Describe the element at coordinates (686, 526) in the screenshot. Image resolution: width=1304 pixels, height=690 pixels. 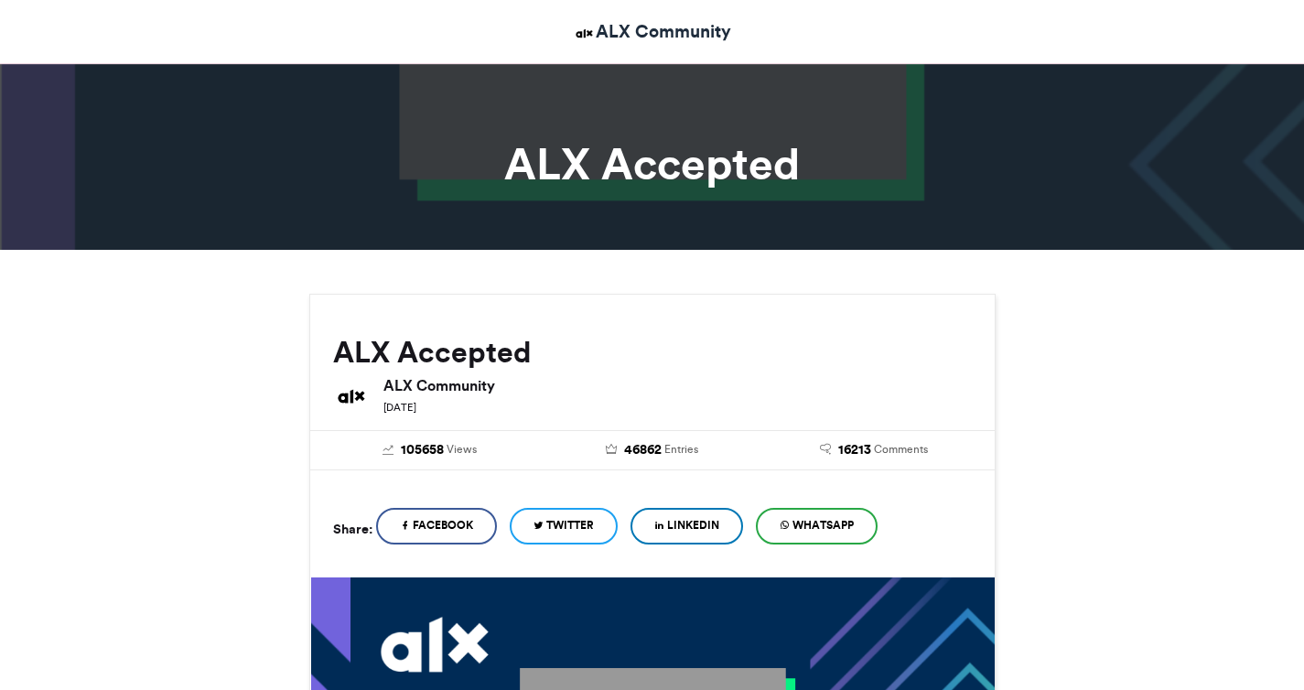
I see `a: LinkedIn` at that location.